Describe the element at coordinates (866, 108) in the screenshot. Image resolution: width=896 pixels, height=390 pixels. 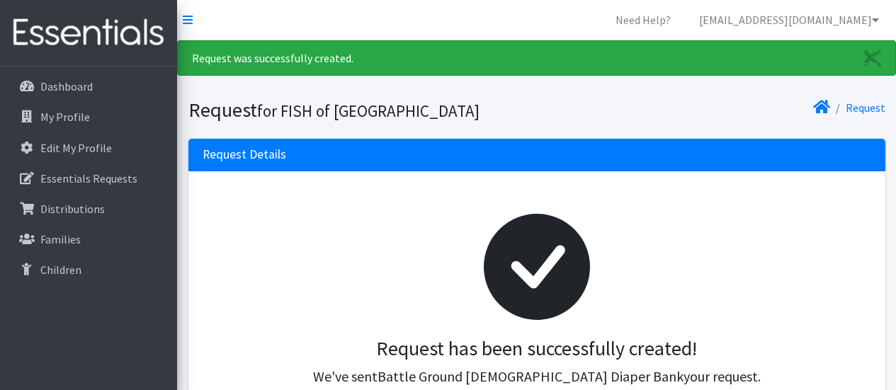
I see `a: Request` at that location.